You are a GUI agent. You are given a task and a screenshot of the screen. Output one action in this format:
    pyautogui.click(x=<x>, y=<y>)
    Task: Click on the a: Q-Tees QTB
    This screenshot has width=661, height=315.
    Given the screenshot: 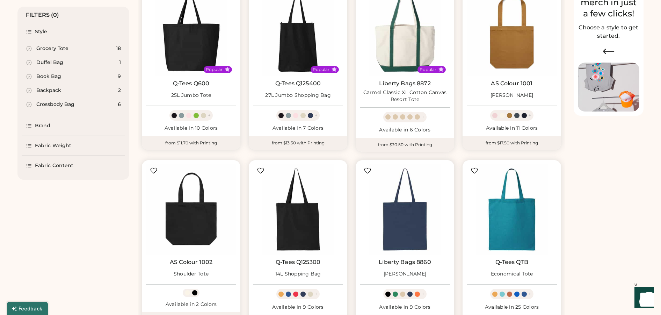 What is the action you would take?
    pyautogui.click(x=512, y=262)
    